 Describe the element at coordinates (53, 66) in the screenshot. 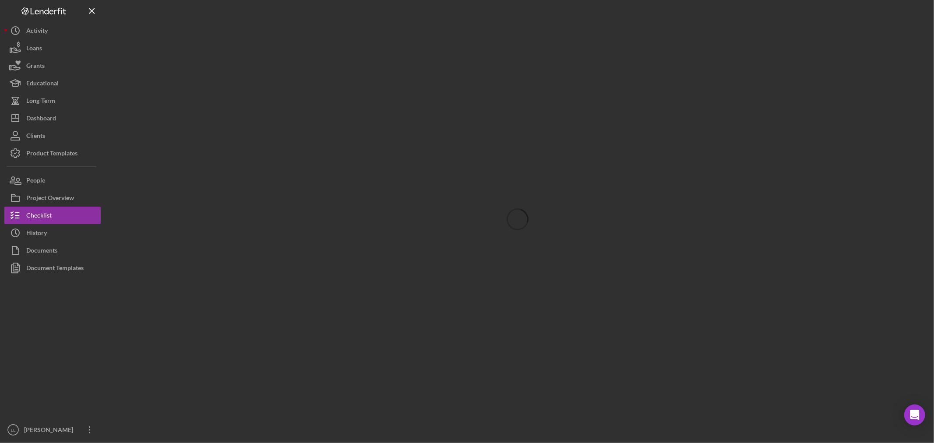

I see `a: Grants` at that location.